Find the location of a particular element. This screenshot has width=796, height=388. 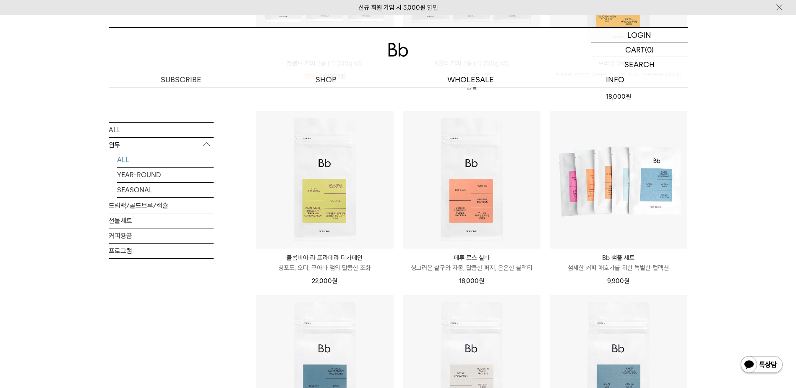

a: 페루 로스 실바 싱그러운 살구와 자몽, 달콤한 퍼지, 은은한 블랙티 is located at coordinates (472, 263).